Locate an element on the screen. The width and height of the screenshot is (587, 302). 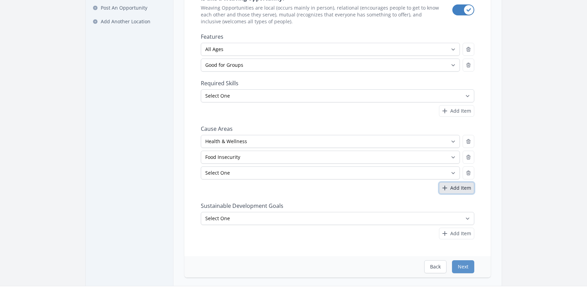
label: Required Skills is located at coordinates (338, 83).